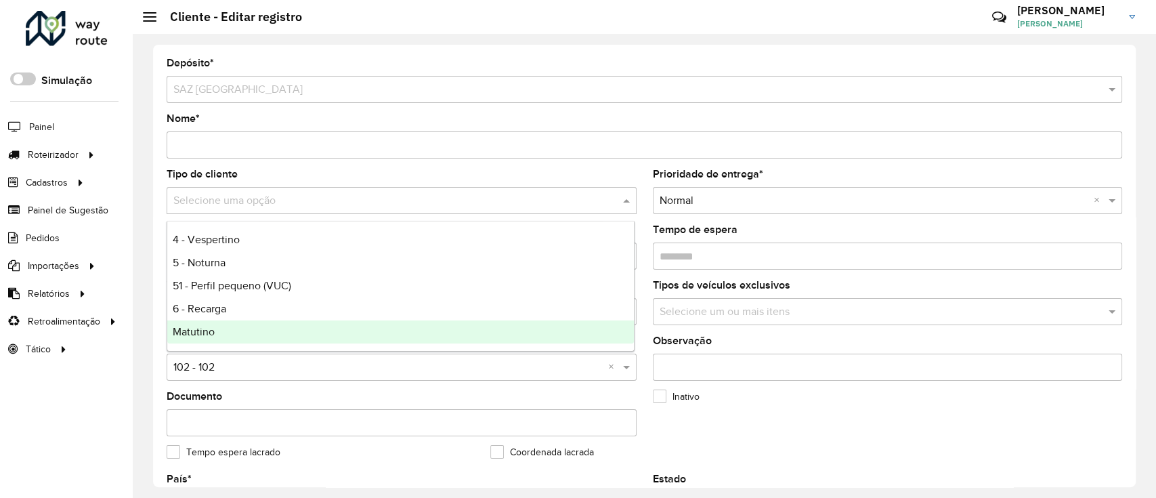 This screenshot has height=498, width=1156. Describe the element at coordinates (695, 229) in the screenshot. I see `label: Tempo de espera` at that location.